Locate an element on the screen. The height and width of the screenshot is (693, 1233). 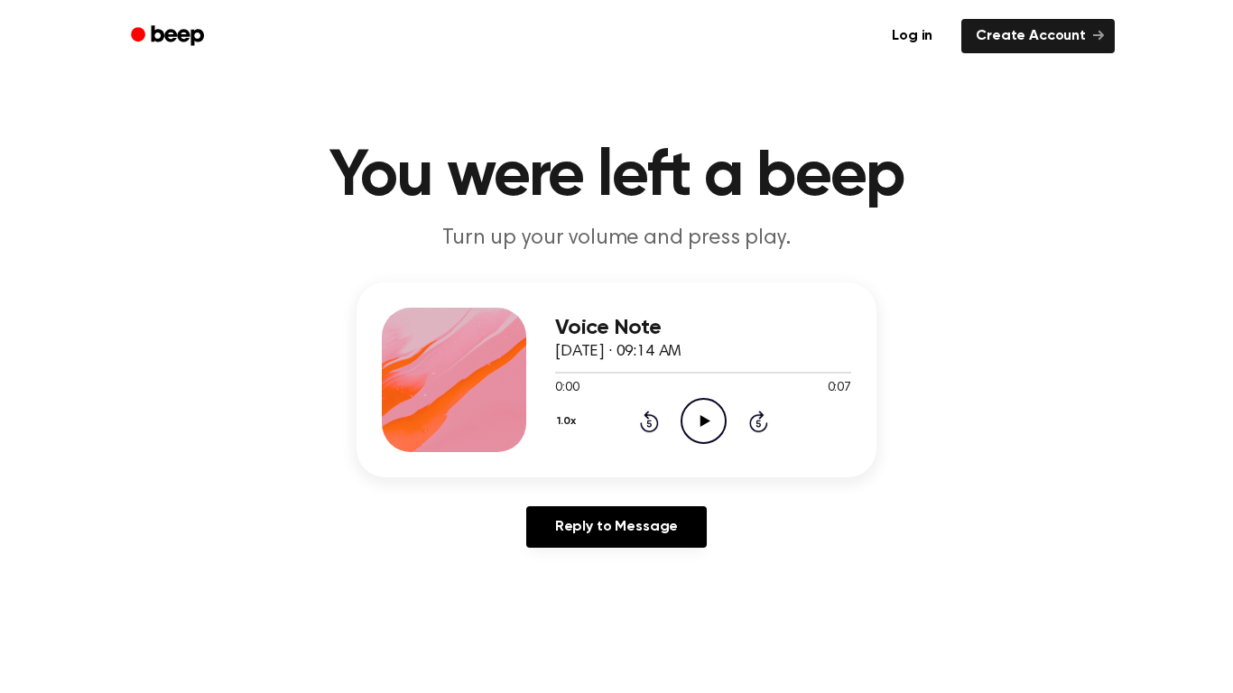
a: Create Account is located at coordinates (1038, 36).